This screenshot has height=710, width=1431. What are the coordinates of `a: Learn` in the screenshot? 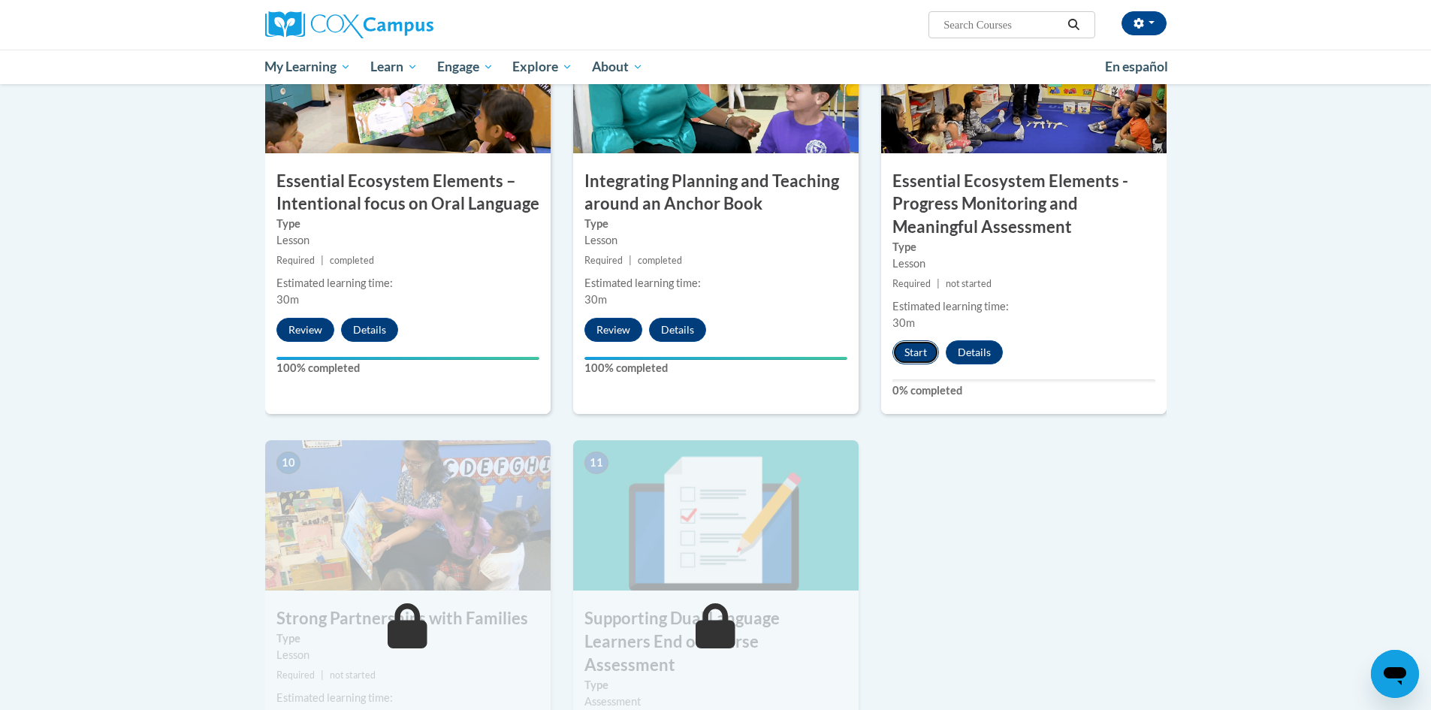 It's located at (394, 67).